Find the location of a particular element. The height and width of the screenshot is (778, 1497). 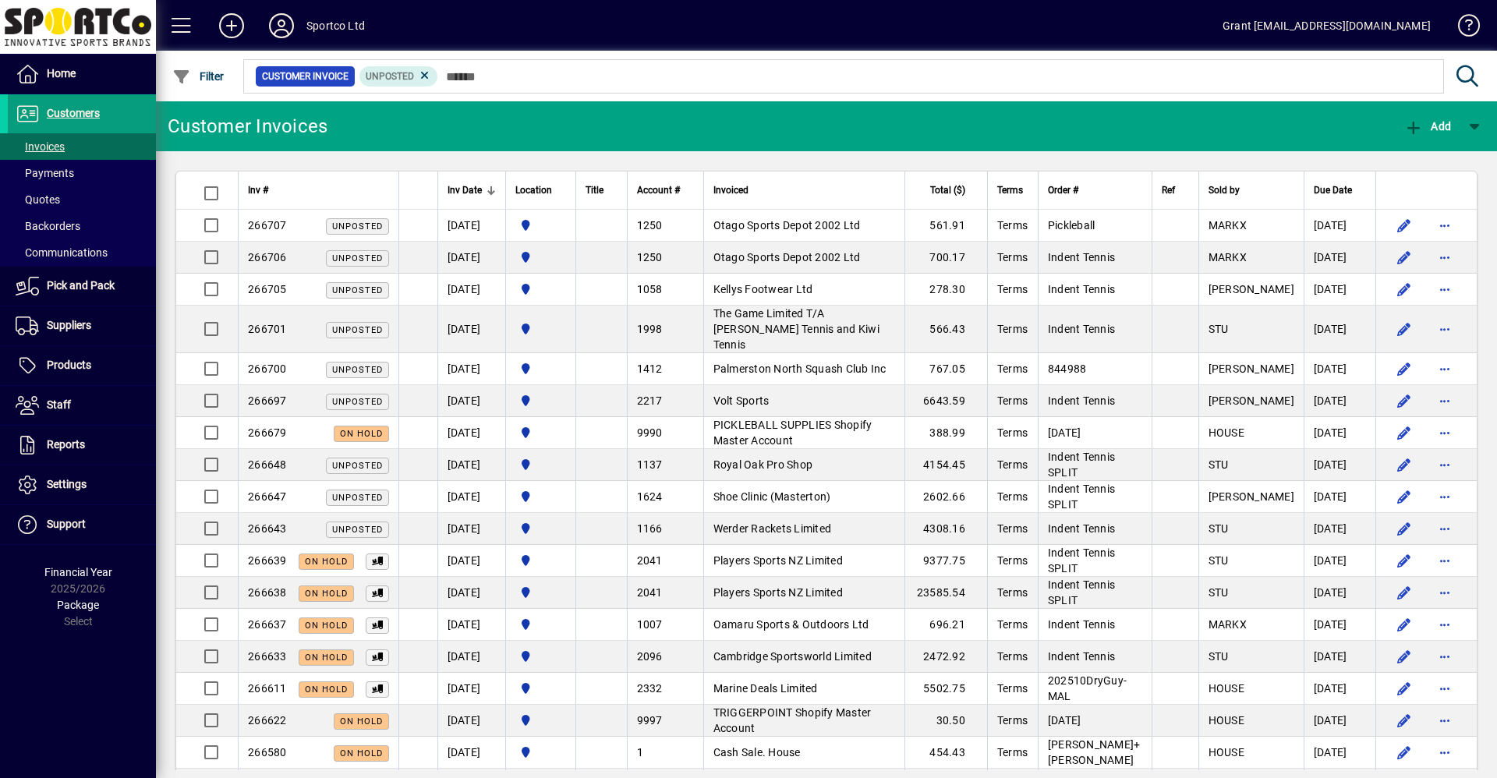

span: Indent Tennis SPLIT is located at coordinates (1081, 465).